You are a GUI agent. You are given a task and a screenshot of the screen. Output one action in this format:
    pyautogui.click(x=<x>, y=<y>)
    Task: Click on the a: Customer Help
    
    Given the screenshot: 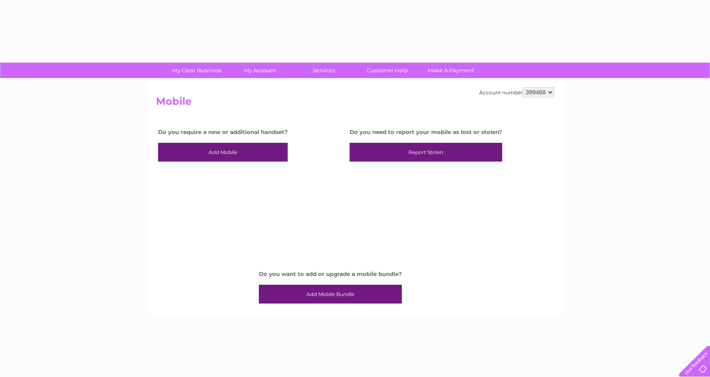 What is the action you would take?
    pyautogui.click(x=387, y=70)
    